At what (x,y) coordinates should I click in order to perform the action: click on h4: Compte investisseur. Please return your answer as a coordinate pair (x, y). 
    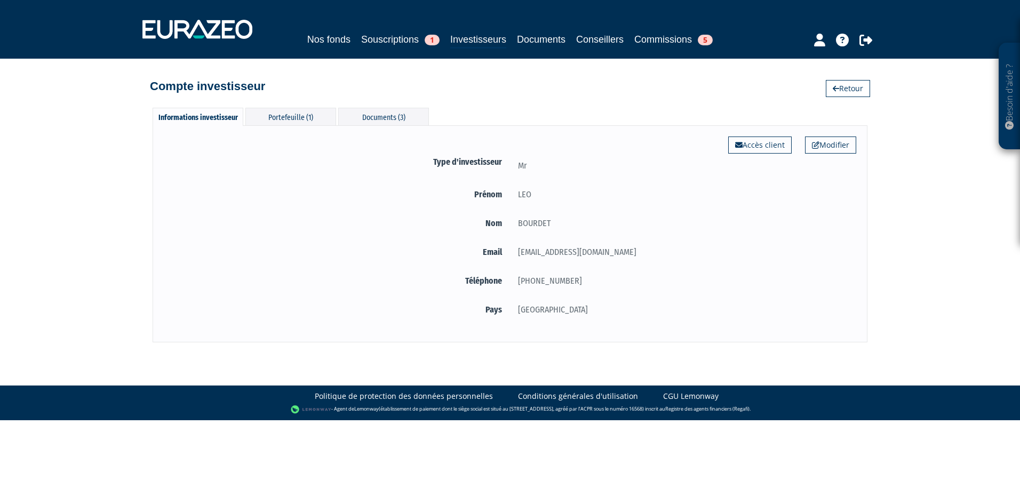
    Looking at the image, I should click on (207, 86).